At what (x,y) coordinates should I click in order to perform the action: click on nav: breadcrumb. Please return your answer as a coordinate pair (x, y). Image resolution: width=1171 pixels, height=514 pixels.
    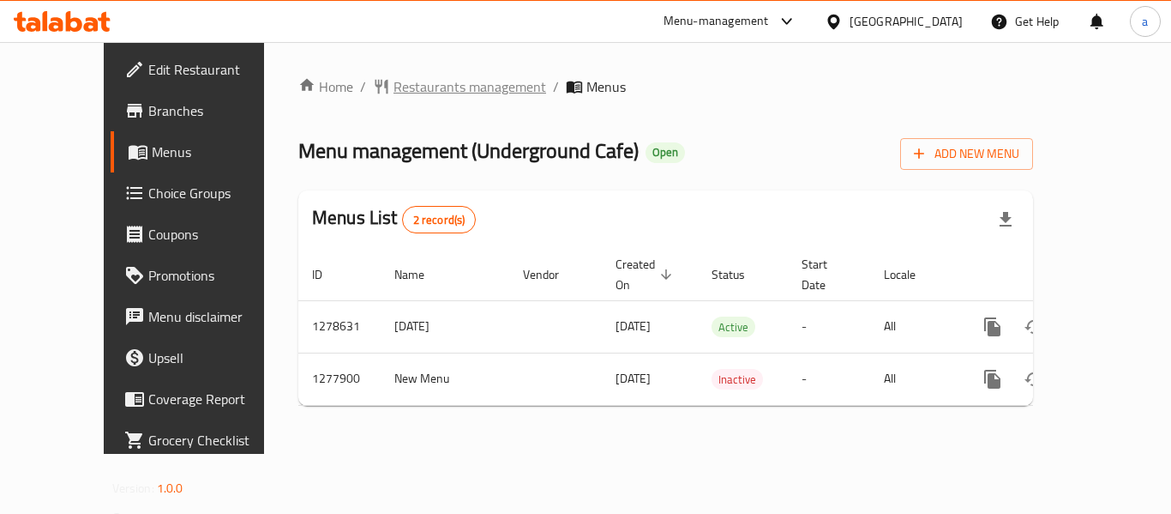
    Looking at the image, I should click on (665, 87).